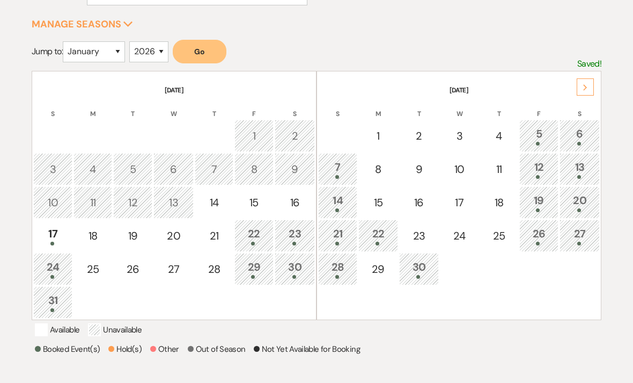  I want to click on span: Jump to:, so click(47, 52).